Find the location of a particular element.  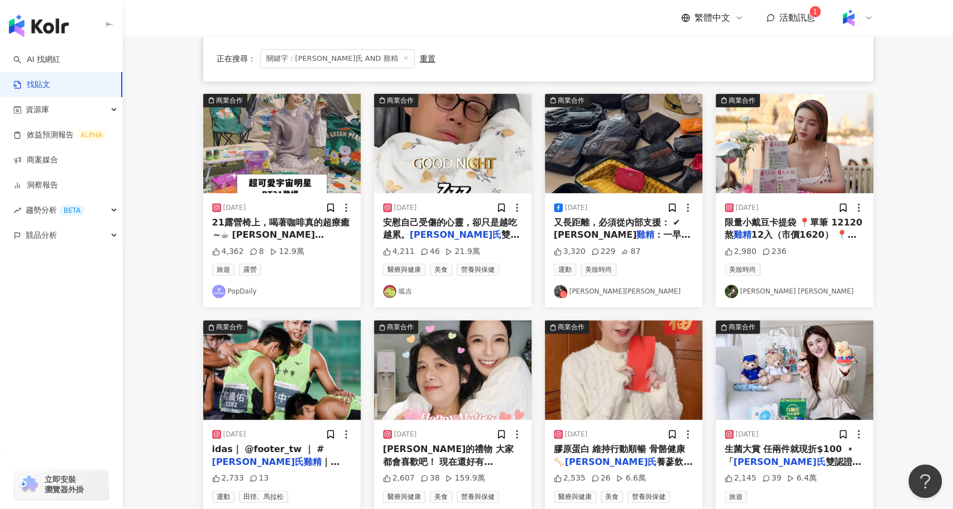

div: 4,211 is located at coordinates (398, 252).